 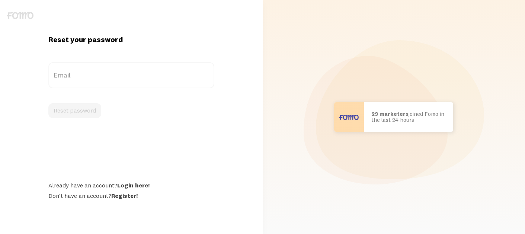 I want to click on a: Register!, so click(x=124, y=195).